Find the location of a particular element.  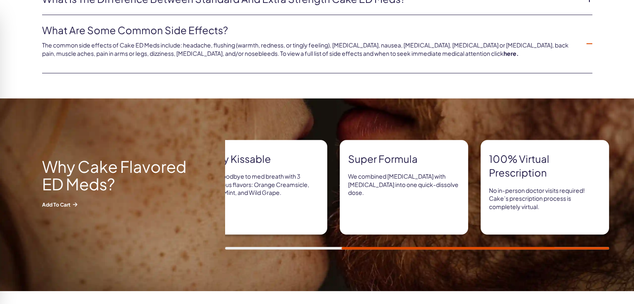

a: What are some common side effects? is located at coordinates (311, 30).